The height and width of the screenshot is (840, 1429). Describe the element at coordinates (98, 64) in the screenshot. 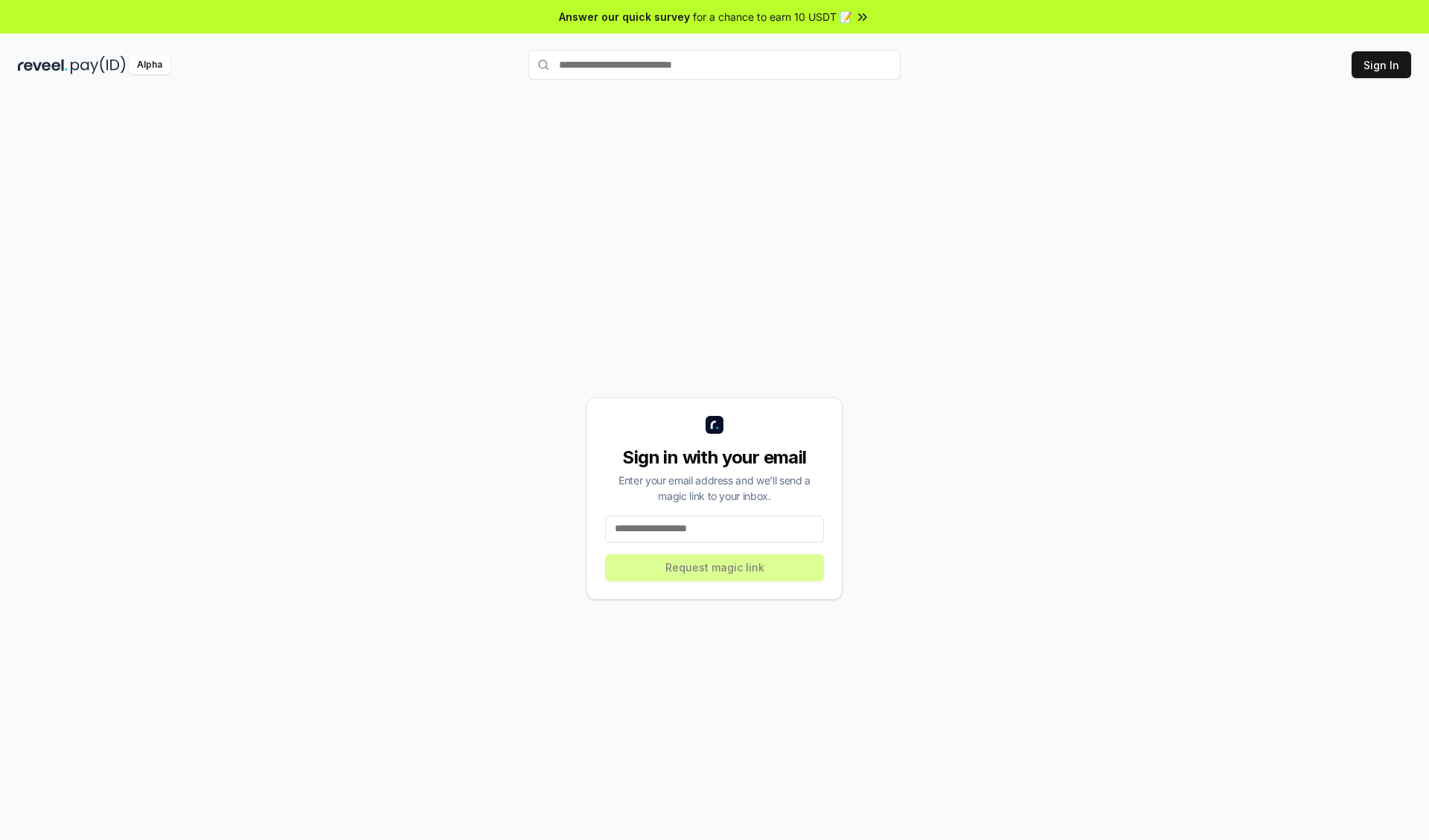

I see `img: pay_id` at that location.